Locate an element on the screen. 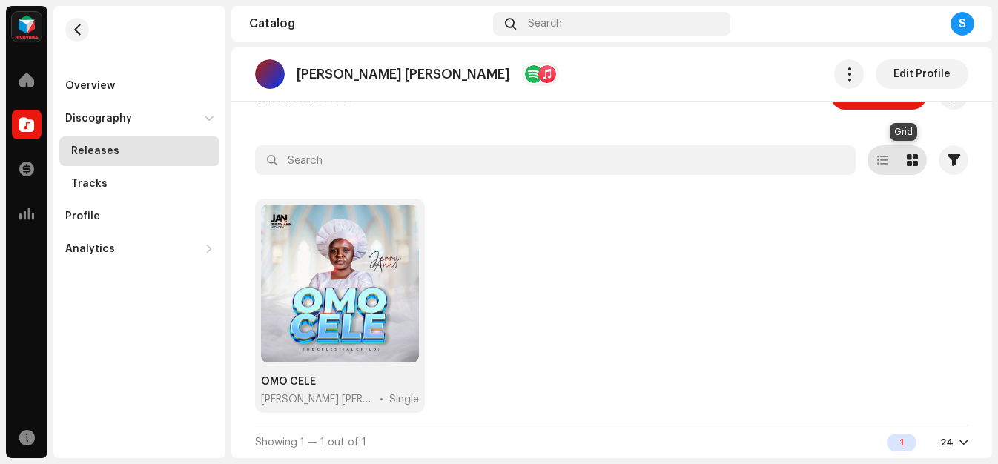 The height and width of the screenshot is (464, 998). div: Releases is located at coordinates (95, 151).